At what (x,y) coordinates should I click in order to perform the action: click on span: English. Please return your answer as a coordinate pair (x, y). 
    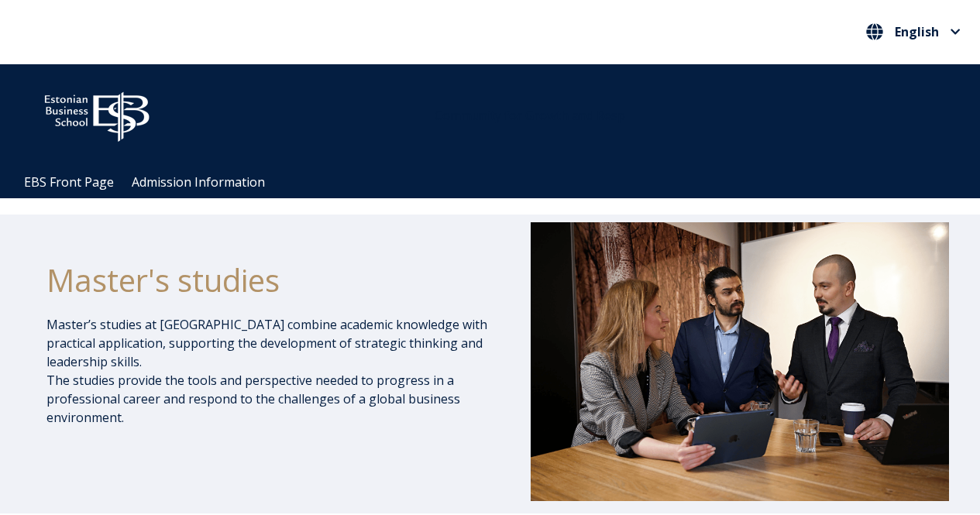
    Looking at the image, I should click on (916, 32).